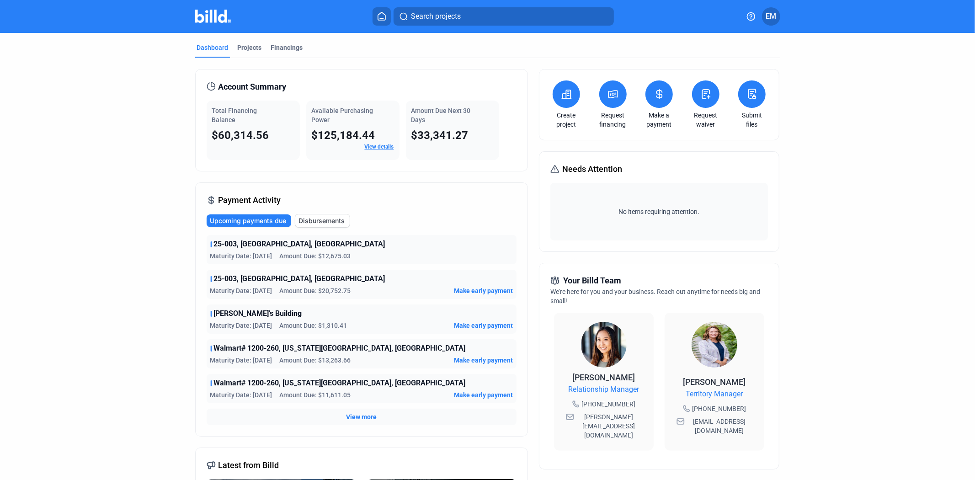 The width and height of the screenshot is (975, 480). I want to click on span: Latest from Billd, so click(249, 465).